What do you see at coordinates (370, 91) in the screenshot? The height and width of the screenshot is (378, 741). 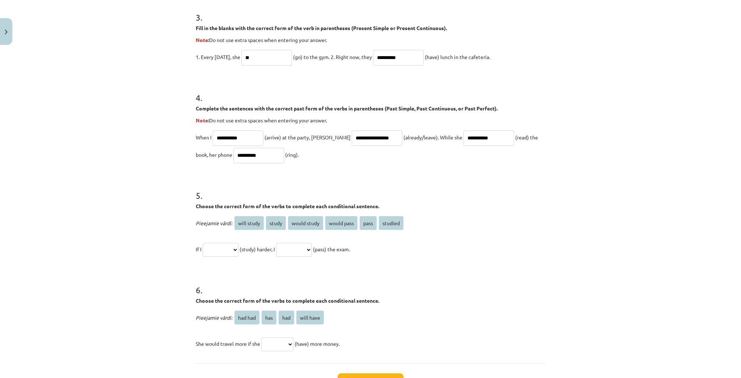 I see `h1: 4 .` at bounding box center [370, 91].